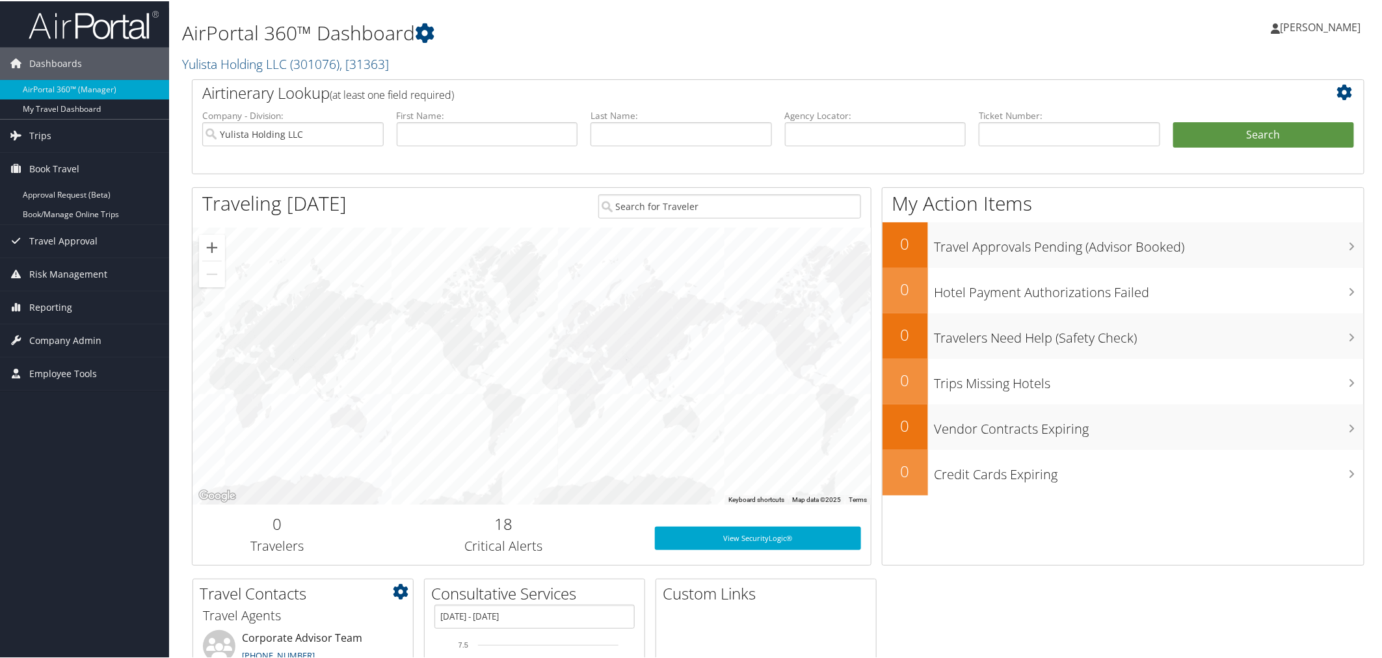 Image resolution: width=1382 pixels, height=658 pixels. Describe the element at coordinates (212, 246) in the screenshot. I see `button: Zoom in` at that location.